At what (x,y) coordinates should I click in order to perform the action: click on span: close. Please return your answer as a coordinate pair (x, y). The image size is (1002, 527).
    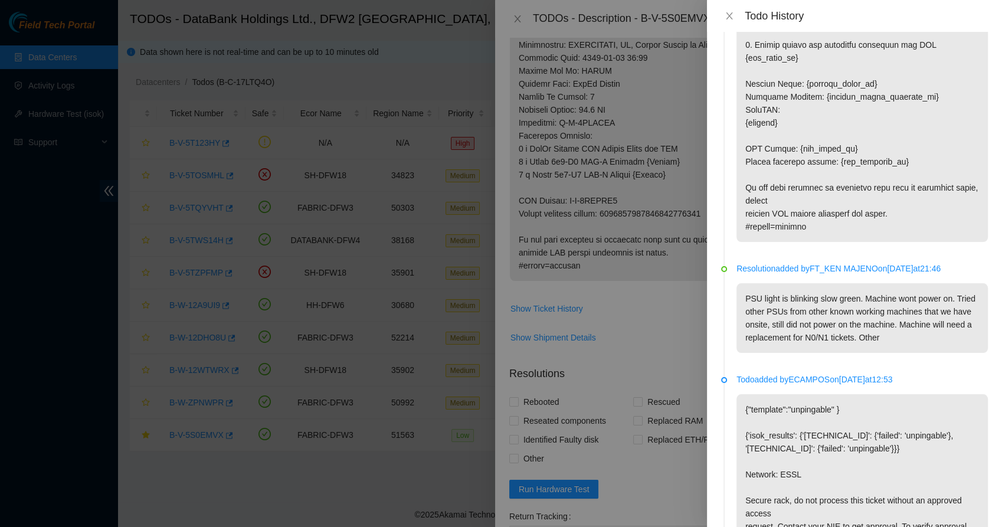
    Looking at the image, I should click on (729, 16).